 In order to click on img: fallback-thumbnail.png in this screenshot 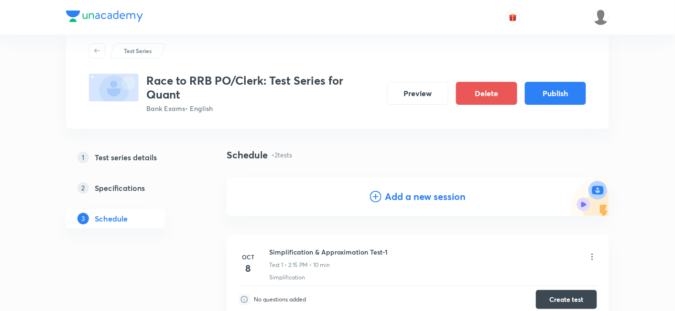, I will do `click(114, 87)`.